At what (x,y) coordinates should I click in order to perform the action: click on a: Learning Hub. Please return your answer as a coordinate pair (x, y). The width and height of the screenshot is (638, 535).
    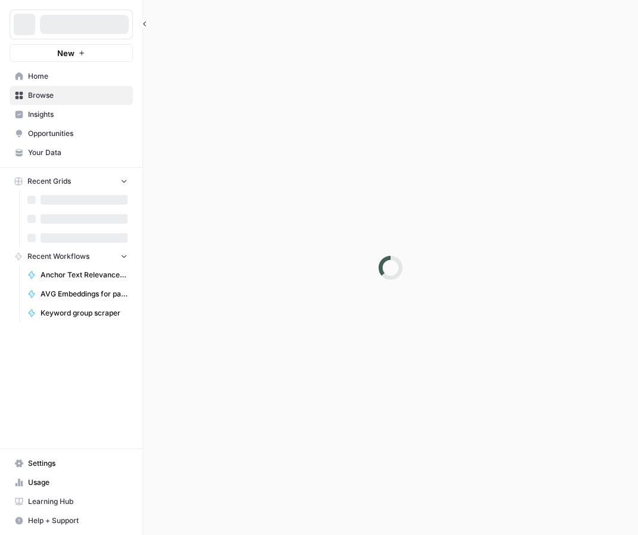
    Looking at the image, I should click on (71, 502).